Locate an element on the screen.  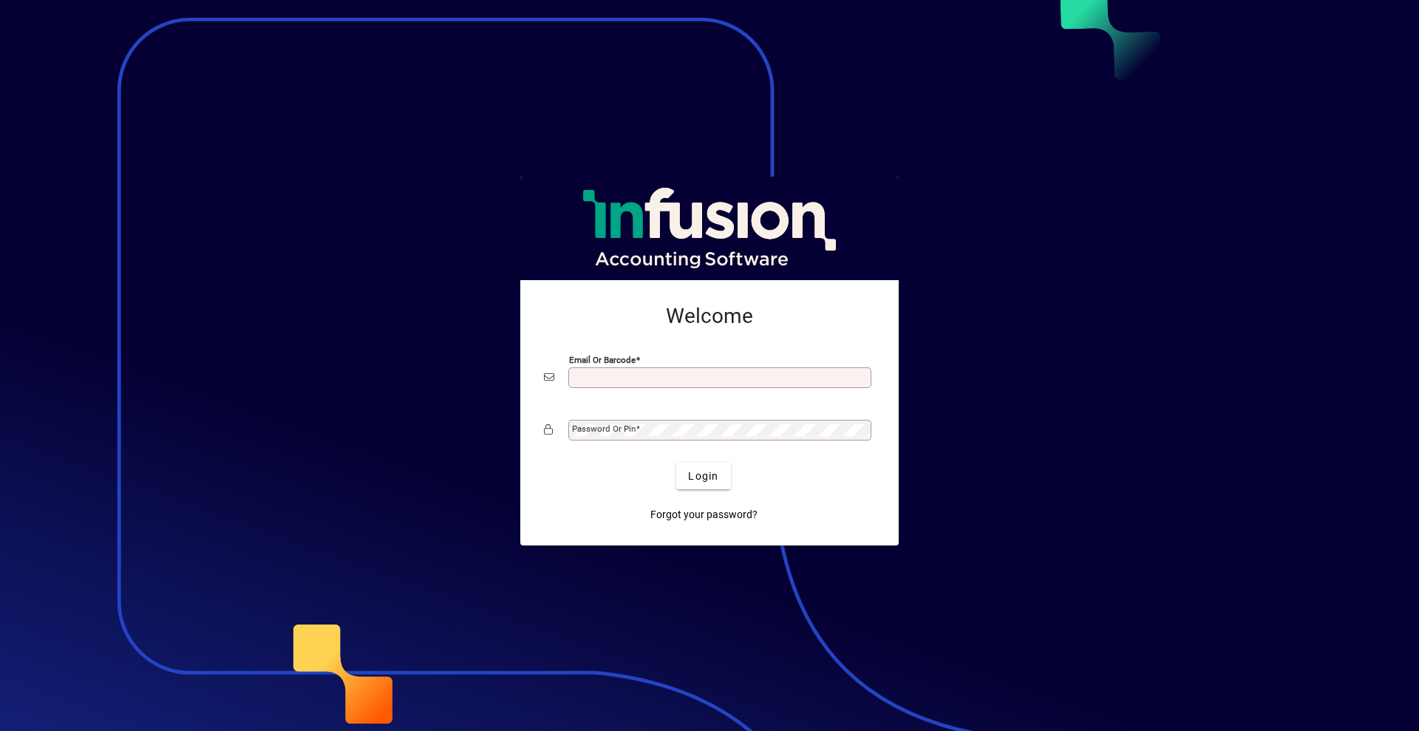
span: Login is located at coordinates (703, 476).